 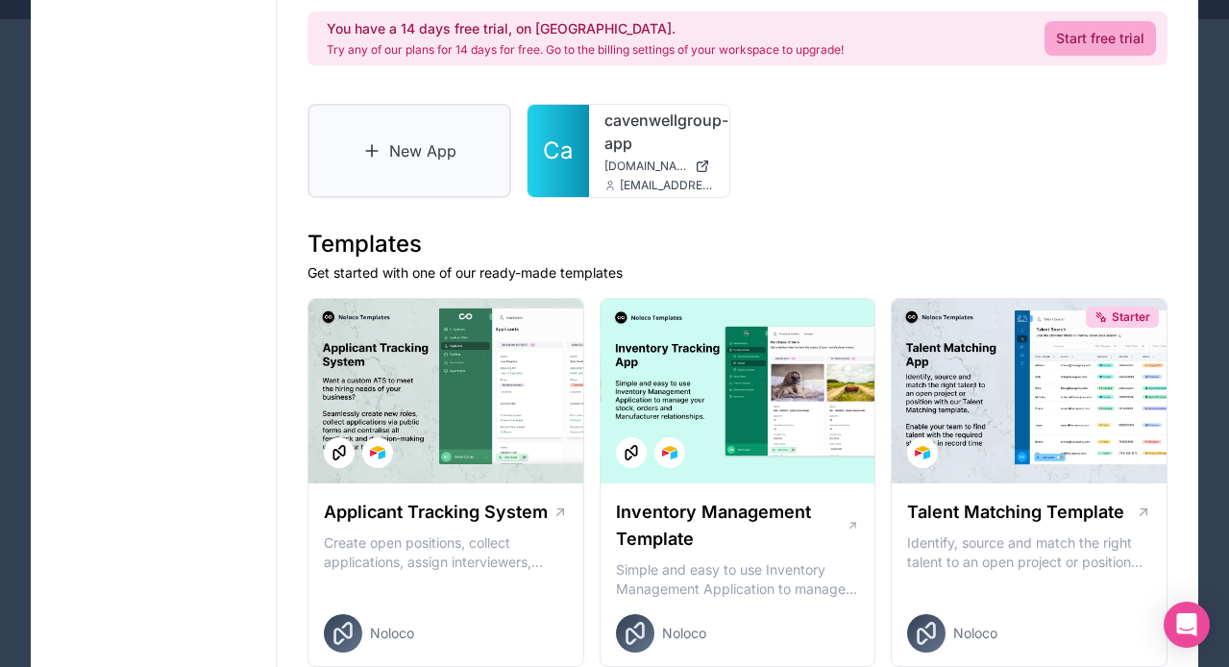 I want to click on span: Ca, so click(x=557, y=151).